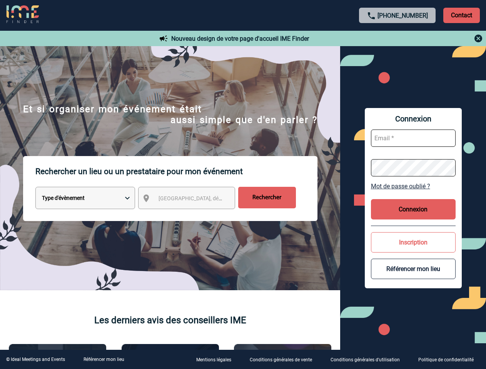 This screenshot has height=369, width=486. What do you see at coordinates (281, 361) in the screenshot?
I see `p: Conditions générales de vente` at bounding box center [281, 361].